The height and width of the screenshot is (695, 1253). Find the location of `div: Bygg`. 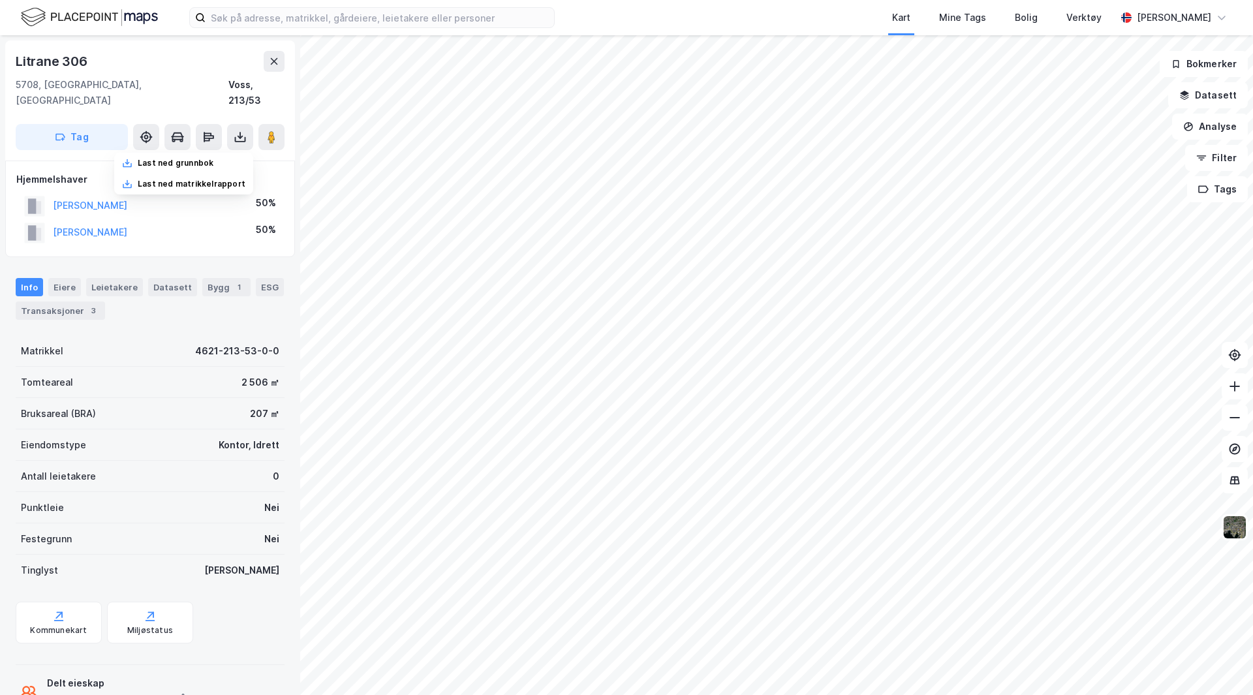

div: Bygg is located at coordinates (226, 287).